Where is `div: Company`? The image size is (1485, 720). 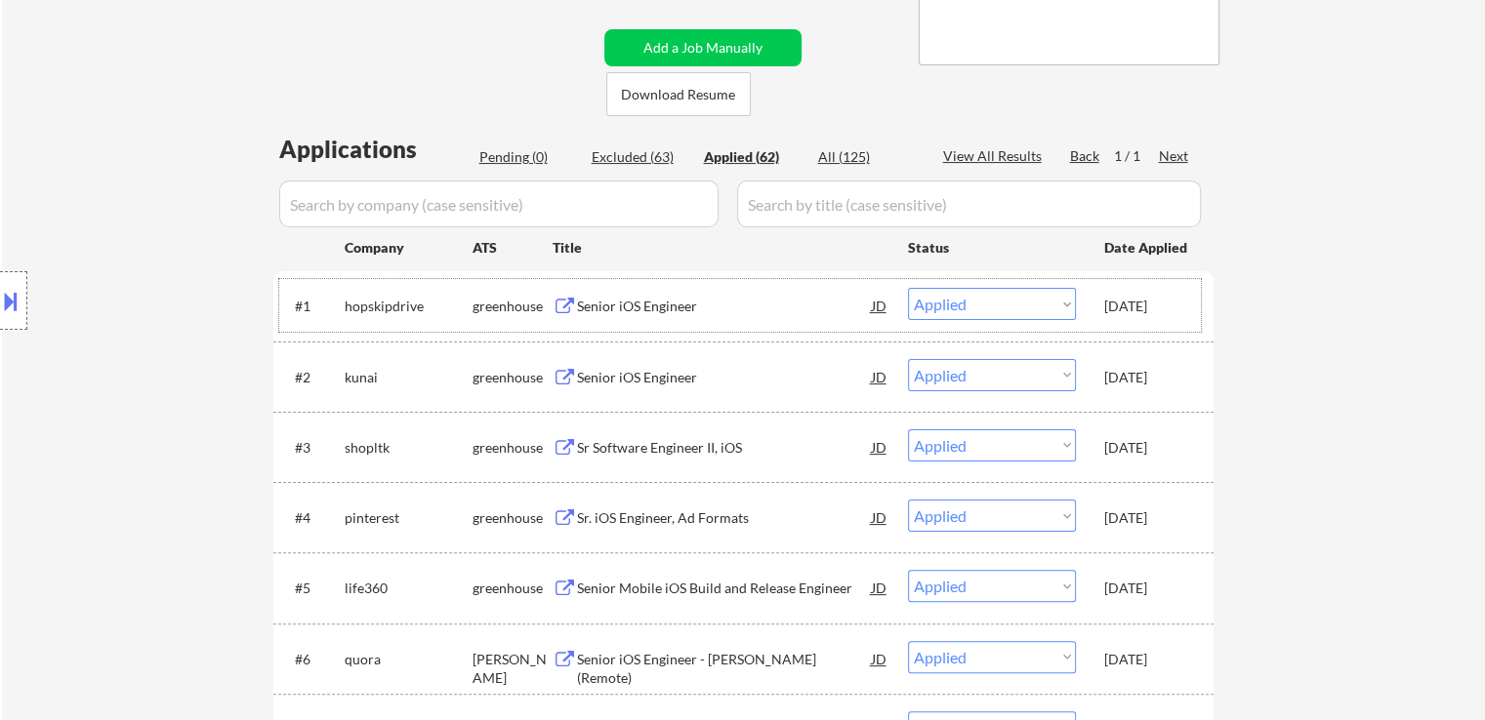 div: Company is located at coordinates (408, 248).